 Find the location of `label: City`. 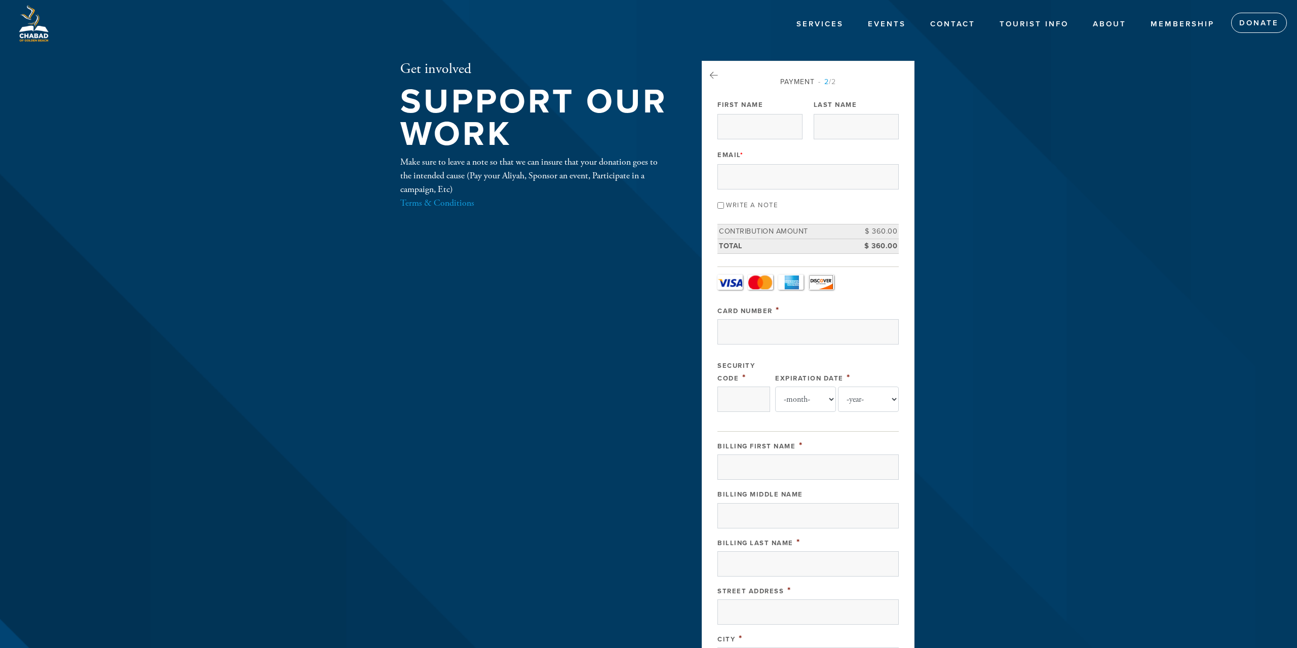

label: City is located at coordinates (726, 639).